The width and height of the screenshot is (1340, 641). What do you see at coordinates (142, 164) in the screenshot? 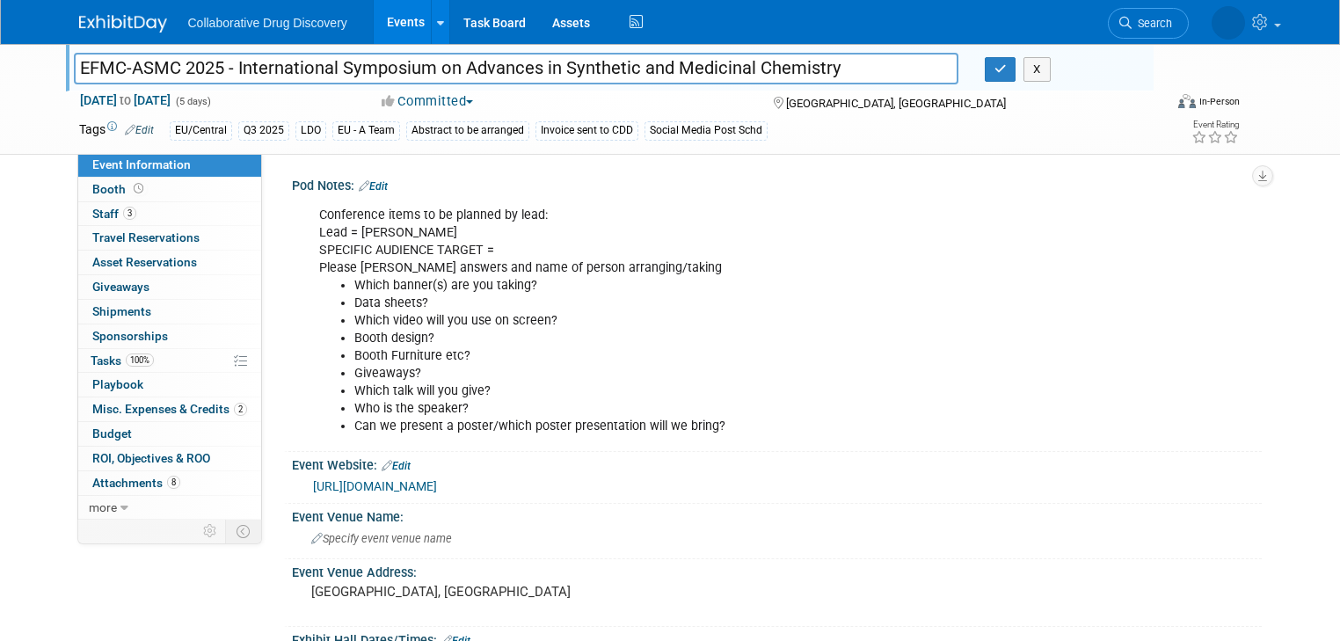
I see `span: Event Information` at bounding box center [142, 164].